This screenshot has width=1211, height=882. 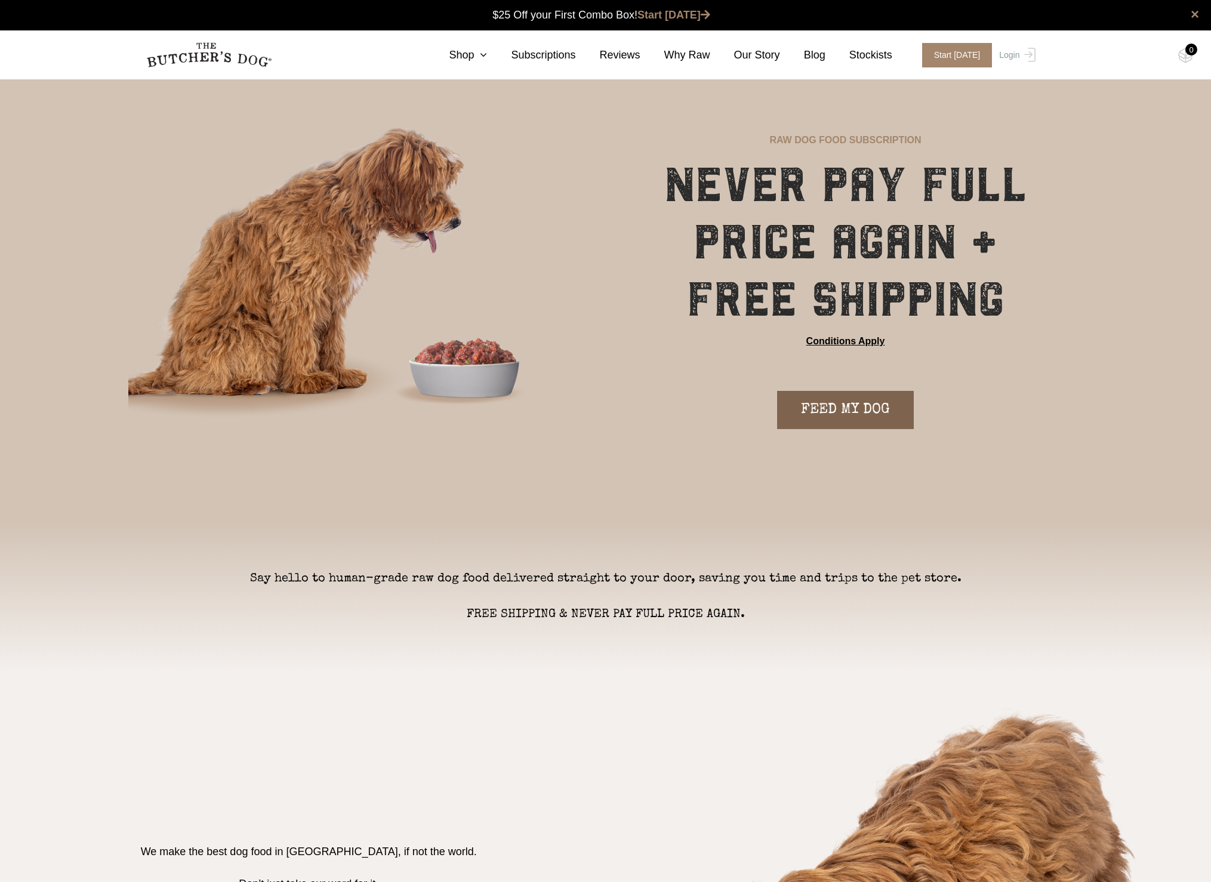 I want to click on a: Stockists, so click(x=859, y=55).